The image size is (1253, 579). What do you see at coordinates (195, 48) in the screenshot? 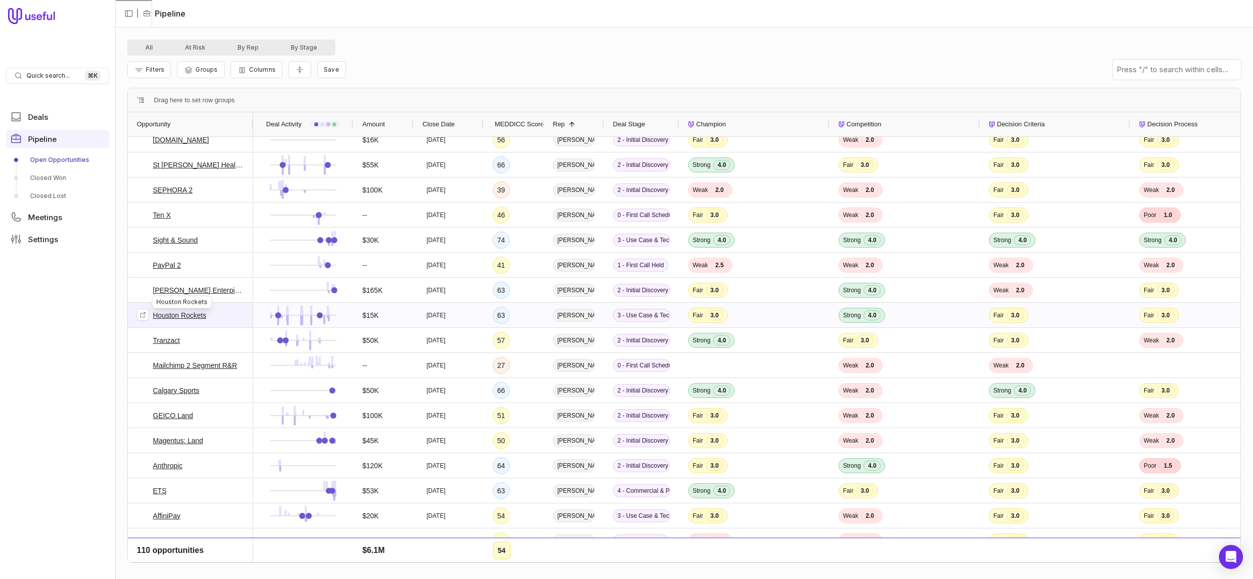
I see `button: At Risk` at bounding box center [195, 48].